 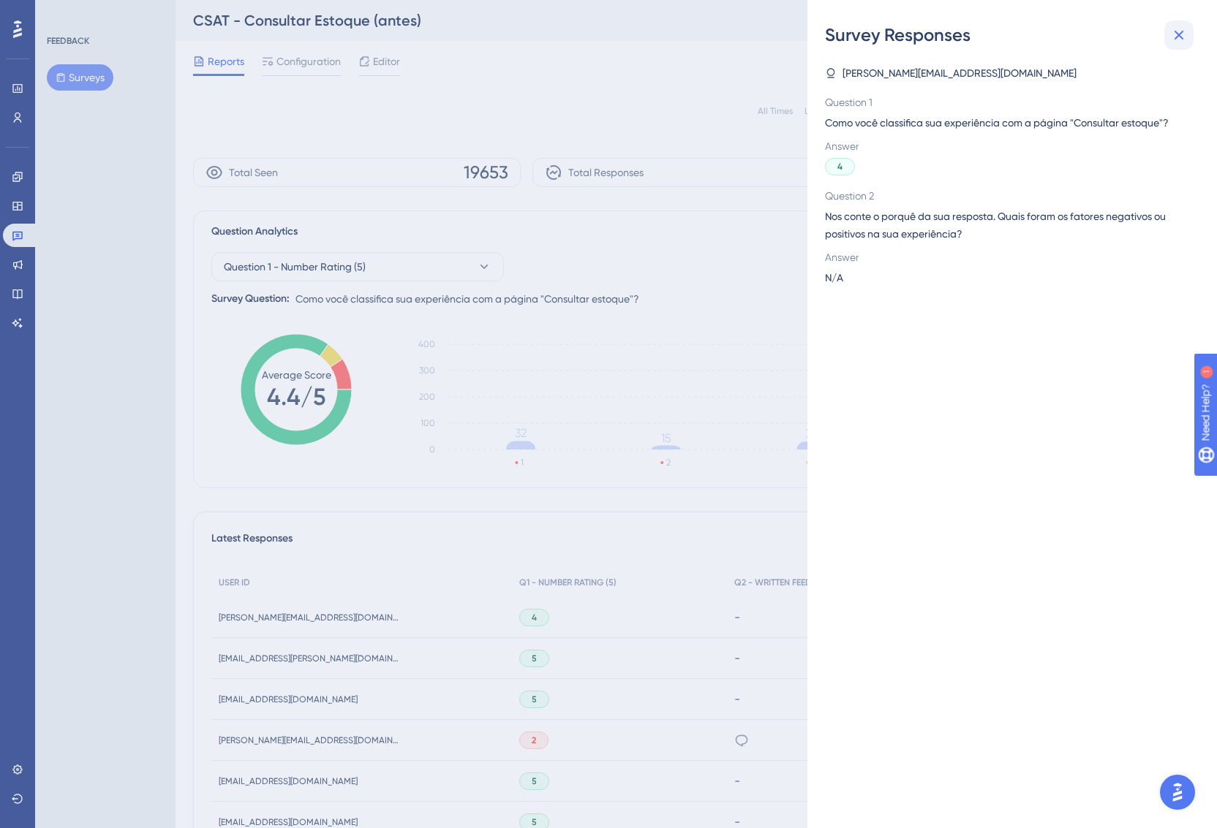 I want to click on span: Question 1, so click(x=1006, y=102).